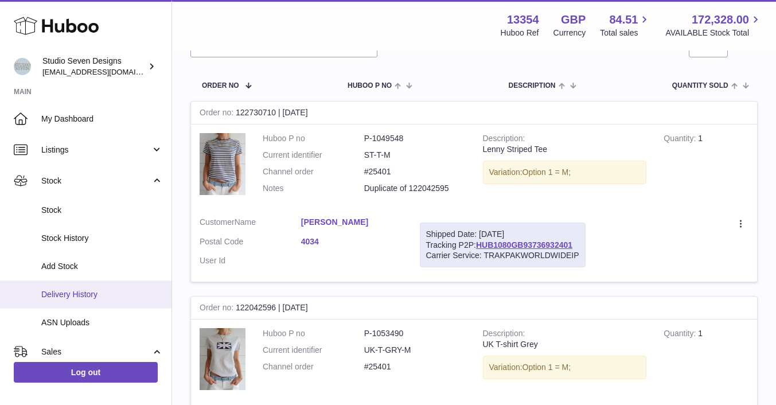 The image size is (776, 405). I want to click on dt: Notes, so click(313, 188).